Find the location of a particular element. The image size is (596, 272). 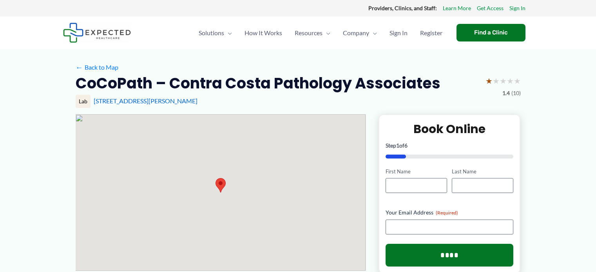

span: Register is located at coordinates (431, 33).